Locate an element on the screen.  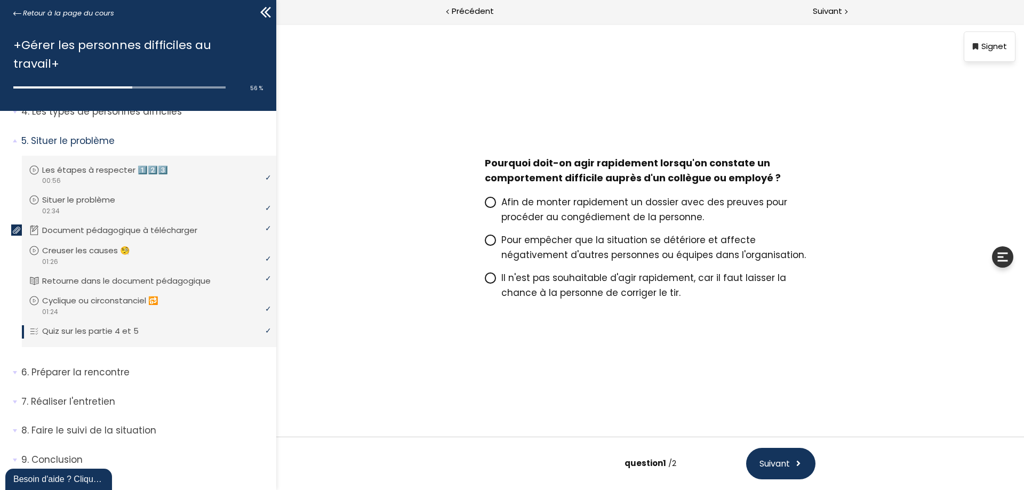
p: Conclusion is located at coordinates (145, 460).